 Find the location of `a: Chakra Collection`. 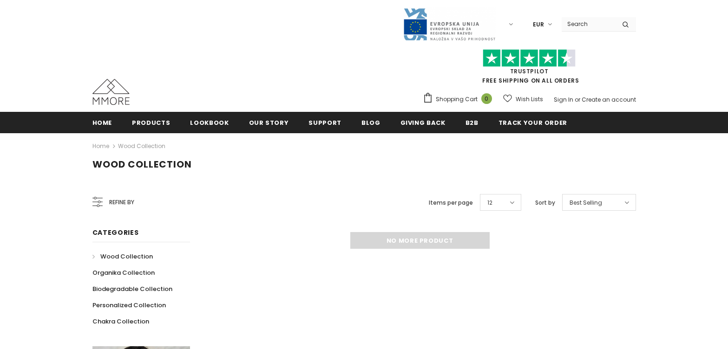

a: Chakra Collection is located at coordinates (121, 322).